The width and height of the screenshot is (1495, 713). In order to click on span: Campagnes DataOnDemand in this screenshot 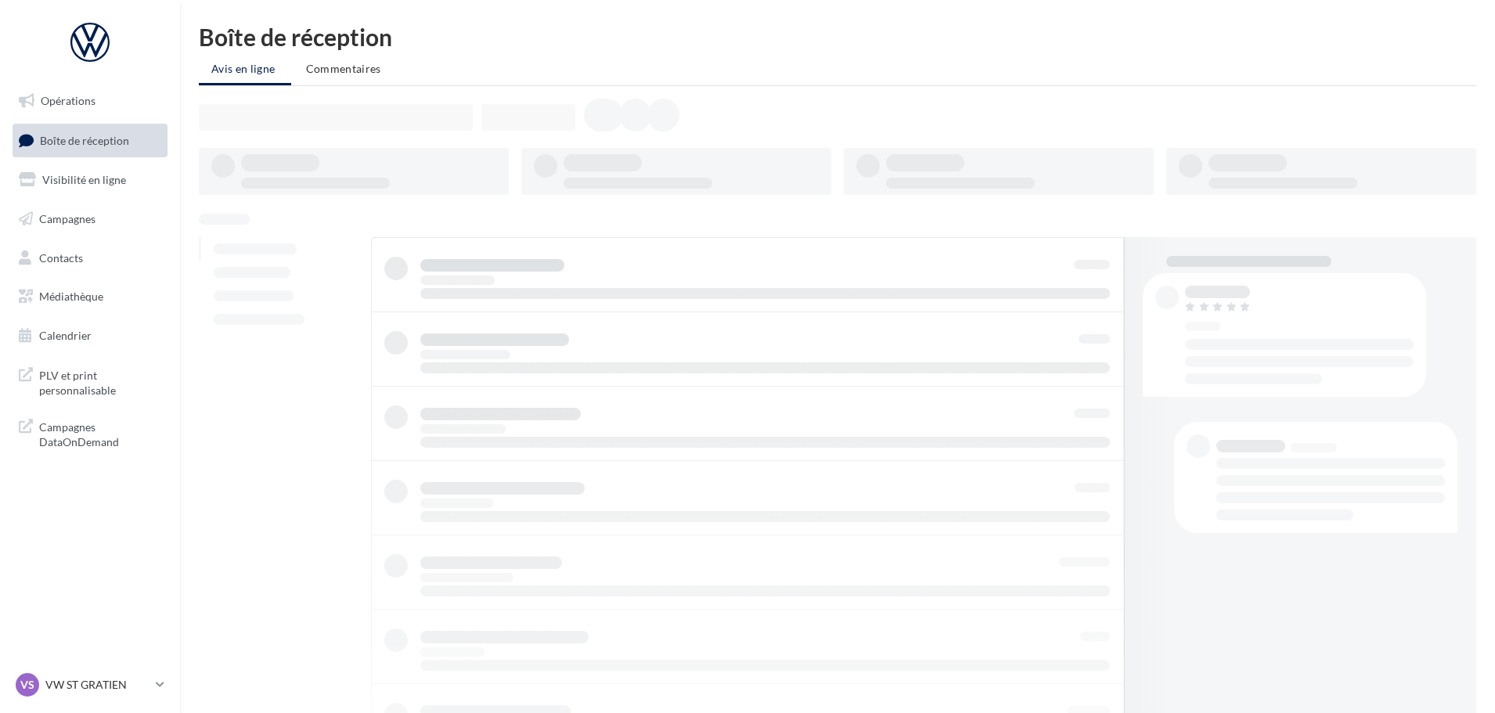, I will do `click(100, 433)`.